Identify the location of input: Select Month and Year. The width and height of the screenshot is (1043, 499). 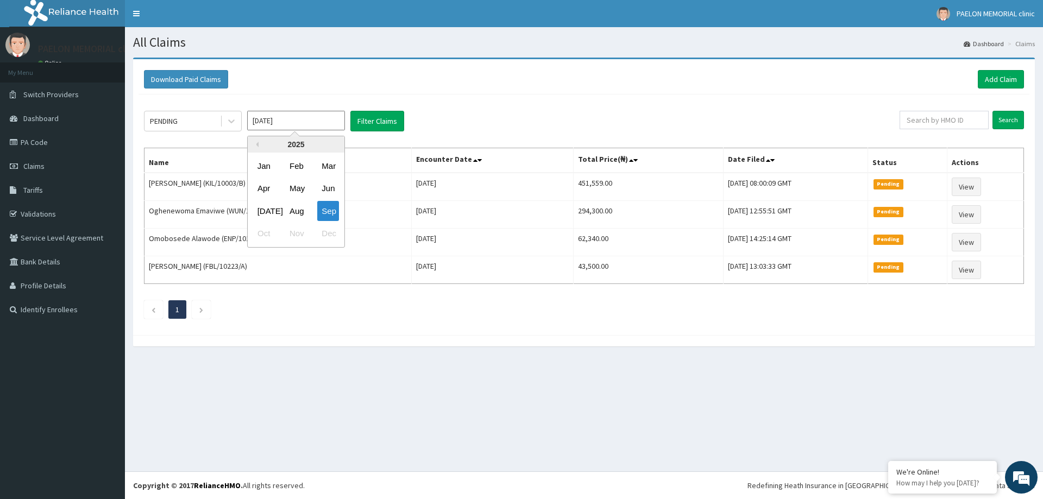
(296, 121).